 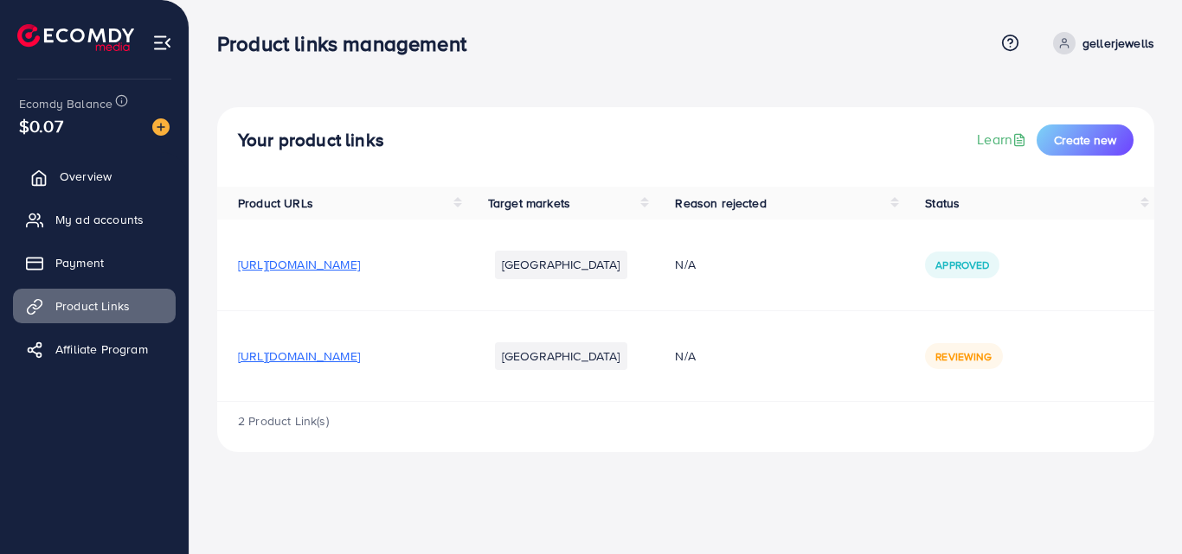 What do you see at coordinates (528, 203) in the screenshot?
I see `span: Target markets` at bounding box center [528, 203].